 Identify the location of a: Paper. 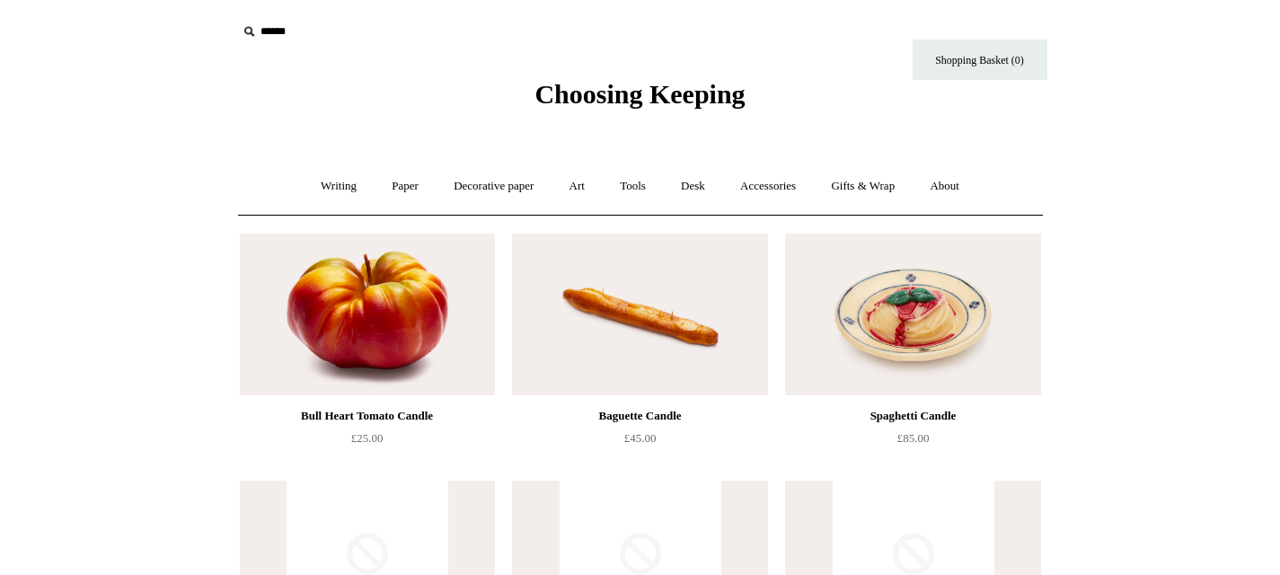
(405, 186).